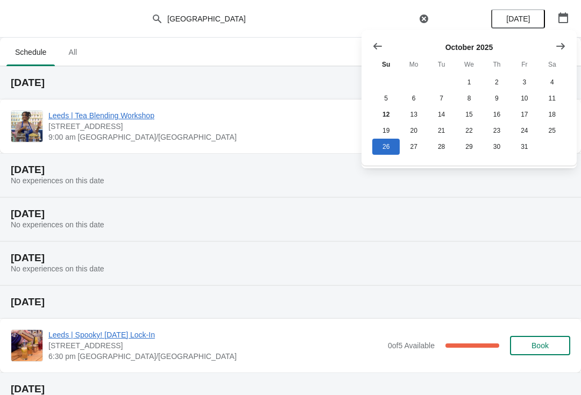 The image size is (581, 395). I want to click on button: Sunday October 26 2025, so click(385, 147).